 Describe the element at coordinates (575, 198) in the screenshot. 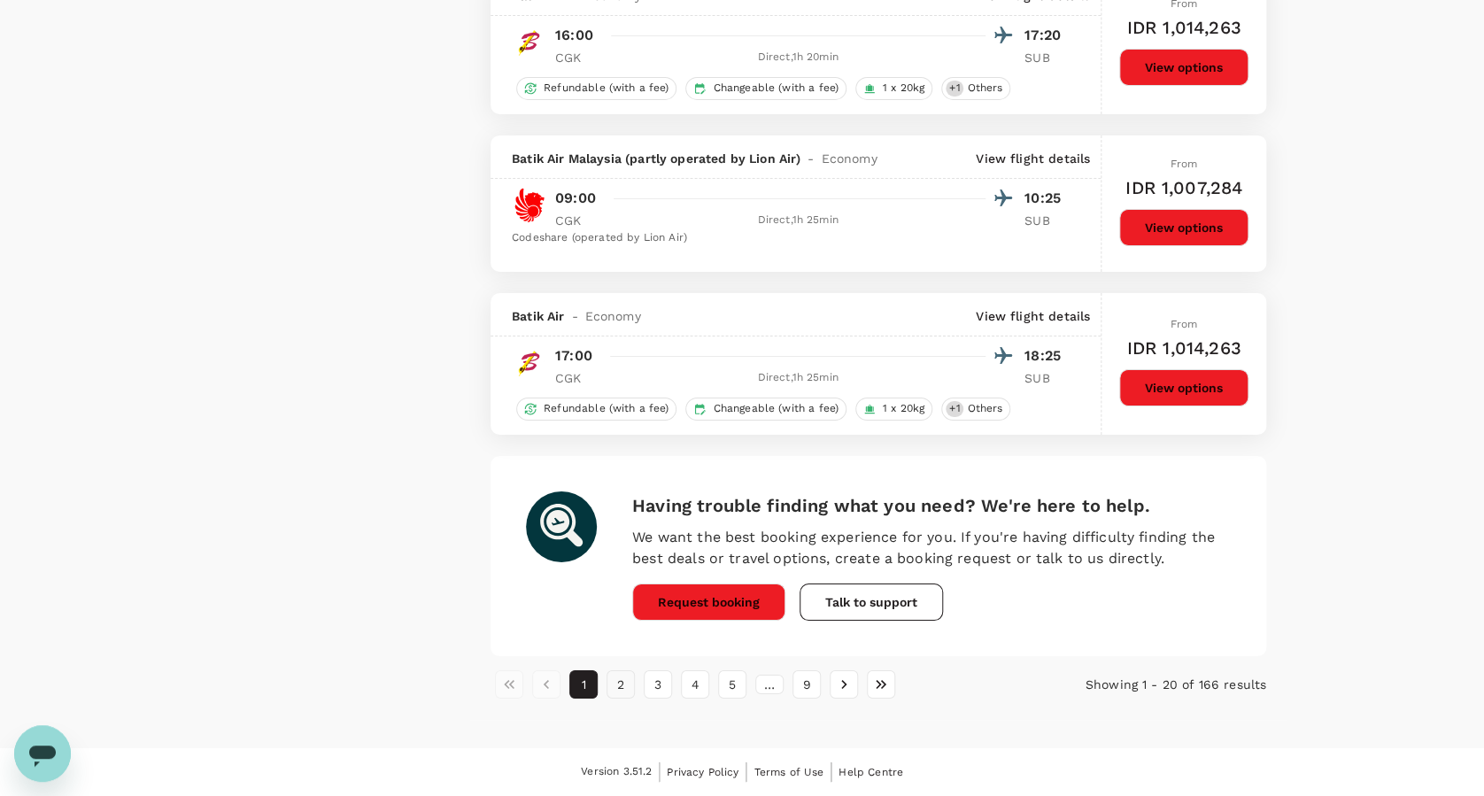

I see `p: 09:00` at that location.